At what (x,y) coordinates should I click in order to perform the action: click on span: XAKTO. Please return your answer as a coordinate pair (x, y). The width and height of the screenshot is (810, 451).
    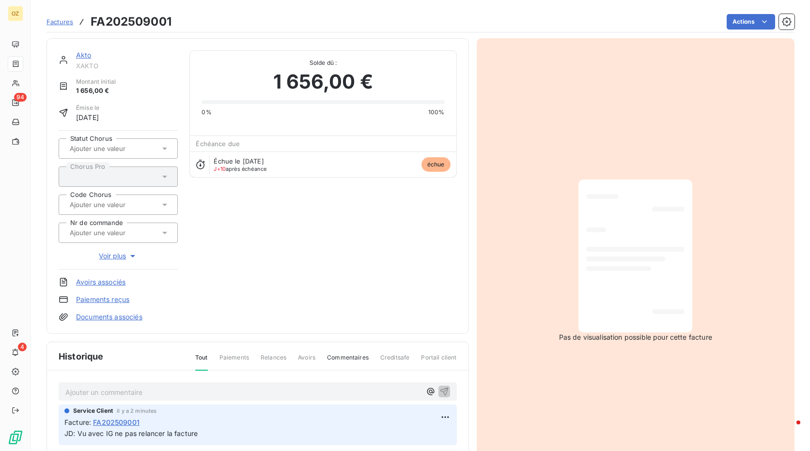
    Looking at the image, I should click on (127, 66).